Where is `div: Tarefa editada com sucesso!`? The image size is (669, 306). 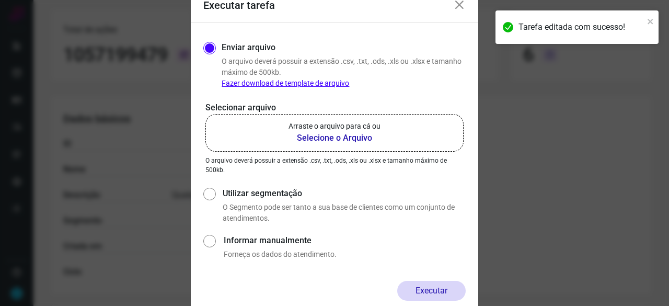
div: Tarefa editada com sucesso! is located at coordinates (581, 27).